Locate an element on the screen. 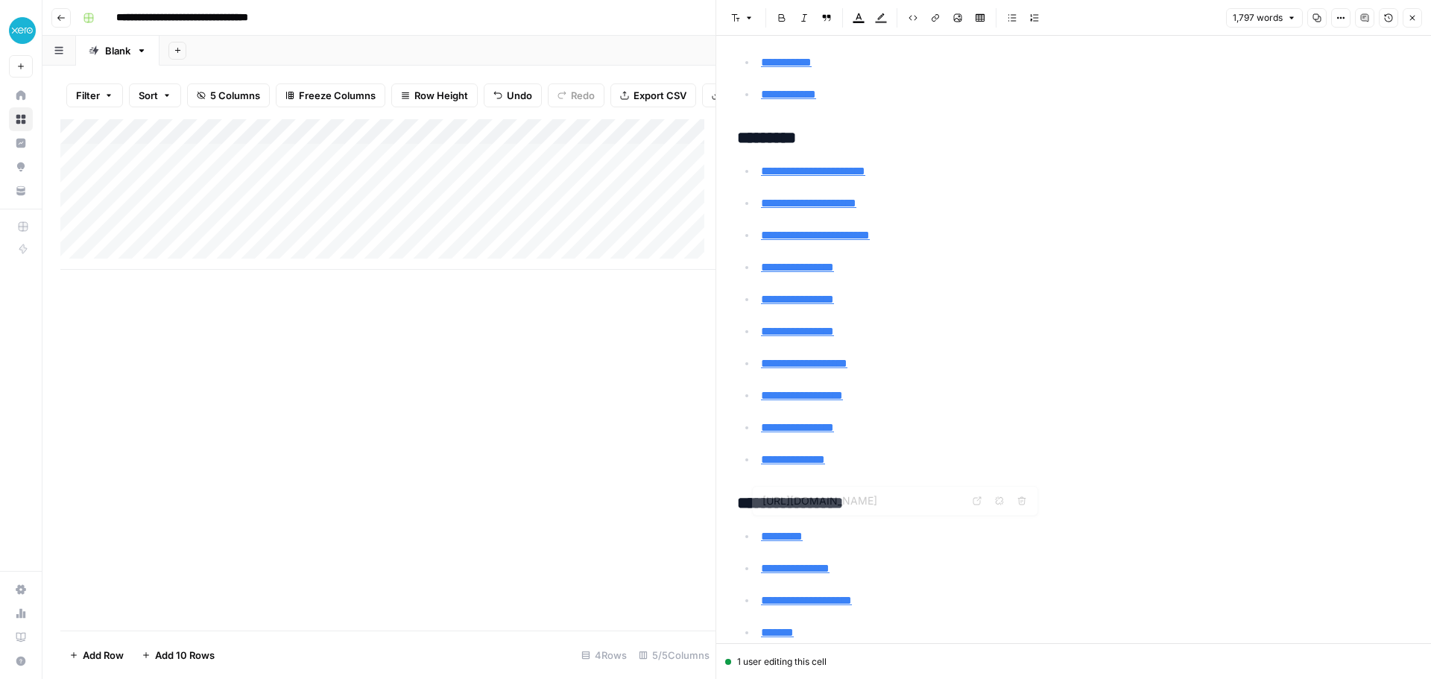 The width and height of the screenshot is (1431, 679). a: Settings is located at coordinates (21, 590).